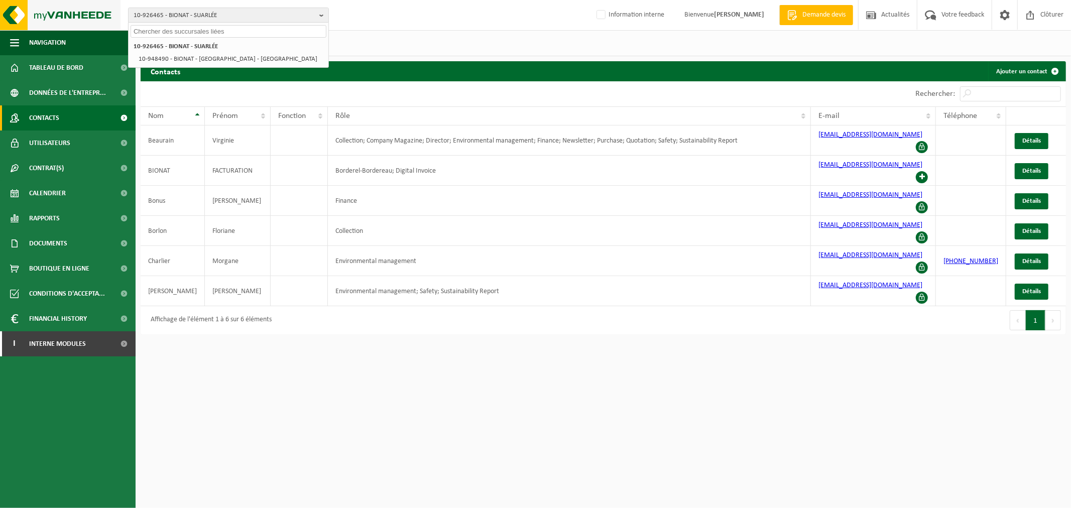 The image size is (1071, 508). What do you see at coordinates (48, 244) in the screenshot?
I see `span: Documents` at bounding box center [48, 244].